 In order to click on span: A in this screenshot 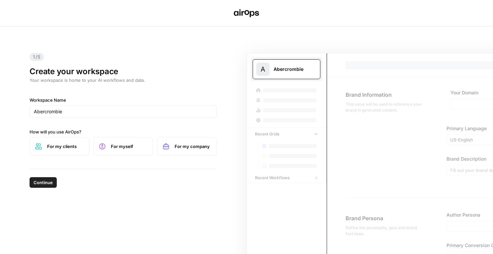, I will do `click(263, 69)`.